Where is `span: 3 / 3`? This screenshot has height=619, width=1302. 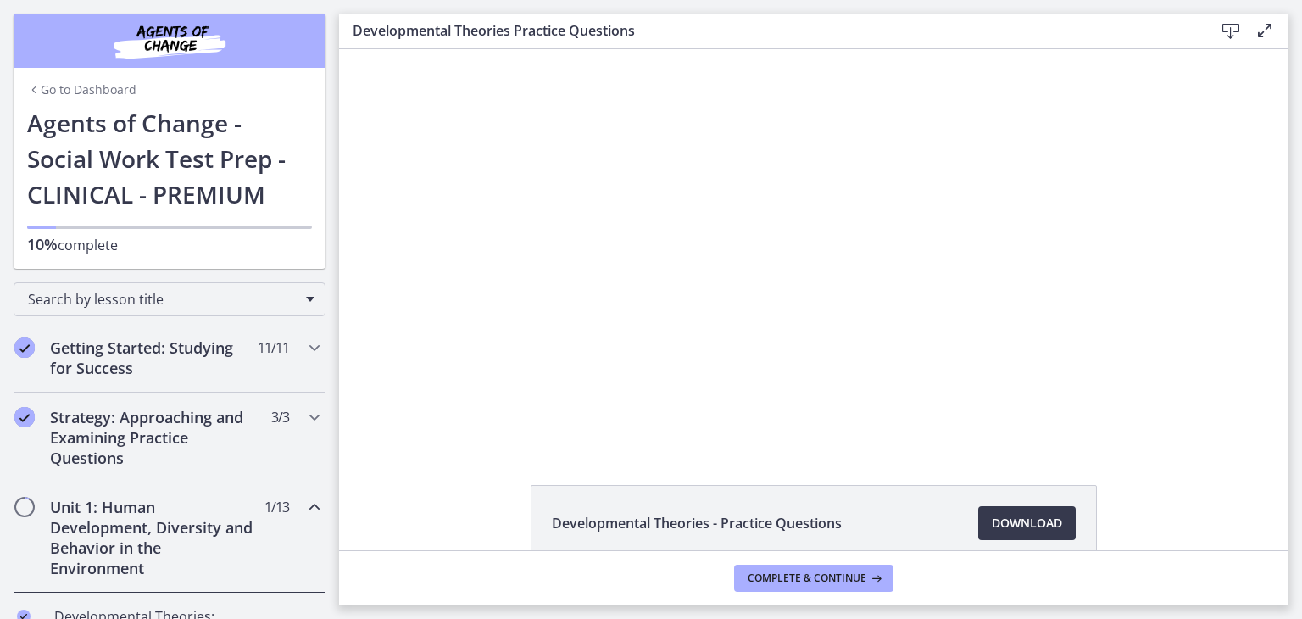 span: 3 / 3 is located at coordinates (280, 417).